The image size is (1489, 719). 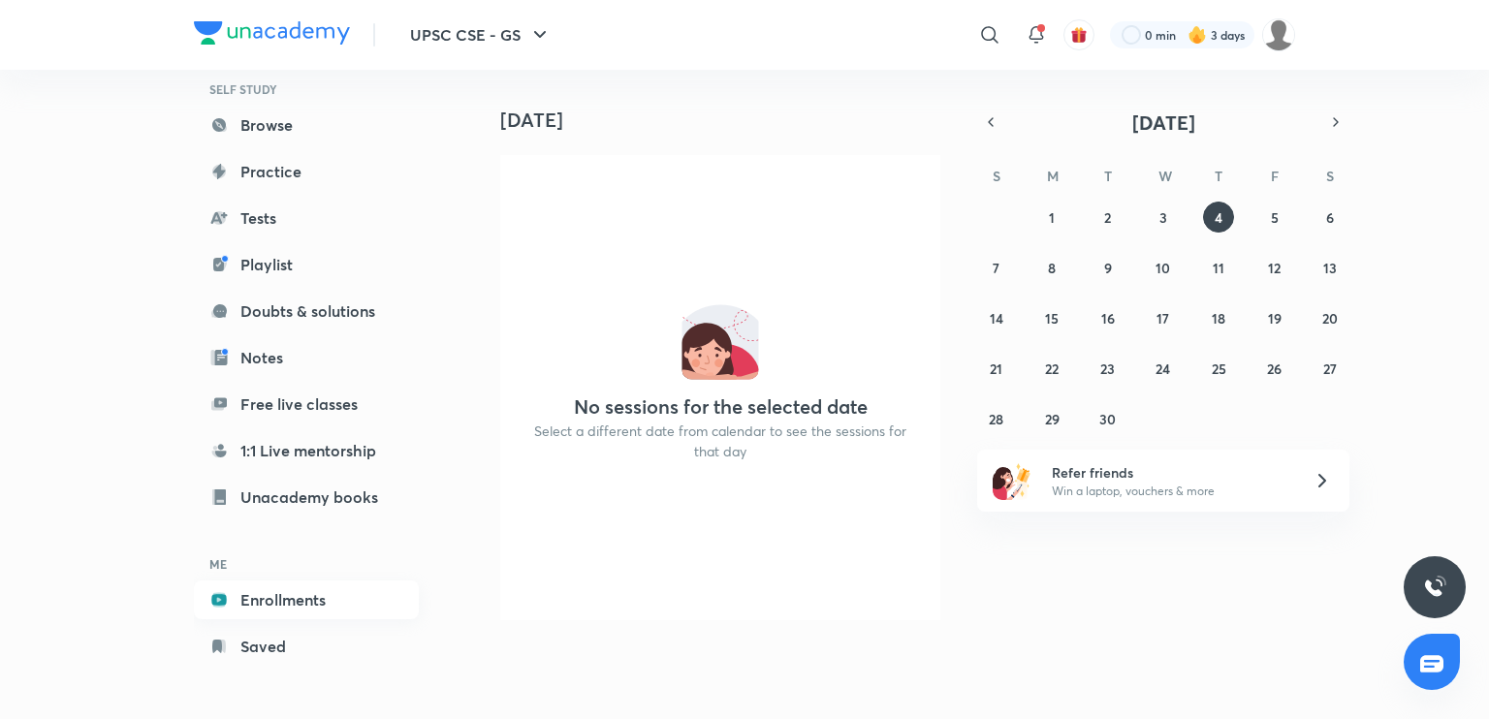 What do you see at coordinates (306, 404) in the screenshot?
I see `a: Free live classes` at bounding box center [306, 404].